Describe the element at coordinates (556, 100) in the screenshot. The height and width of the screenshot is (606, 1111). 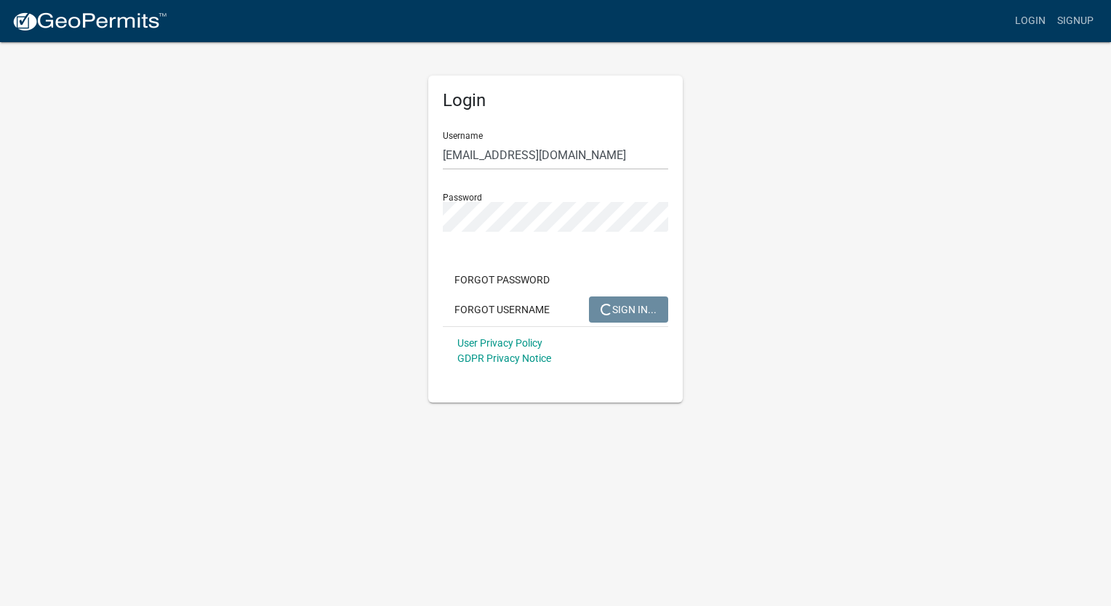
I see `h5: Login` at that location.